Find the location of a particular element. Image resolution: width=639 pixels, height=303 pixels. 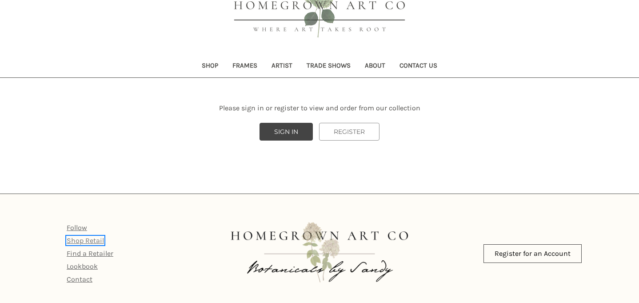

a: Trade Shows is located at coordinates (329, 66).